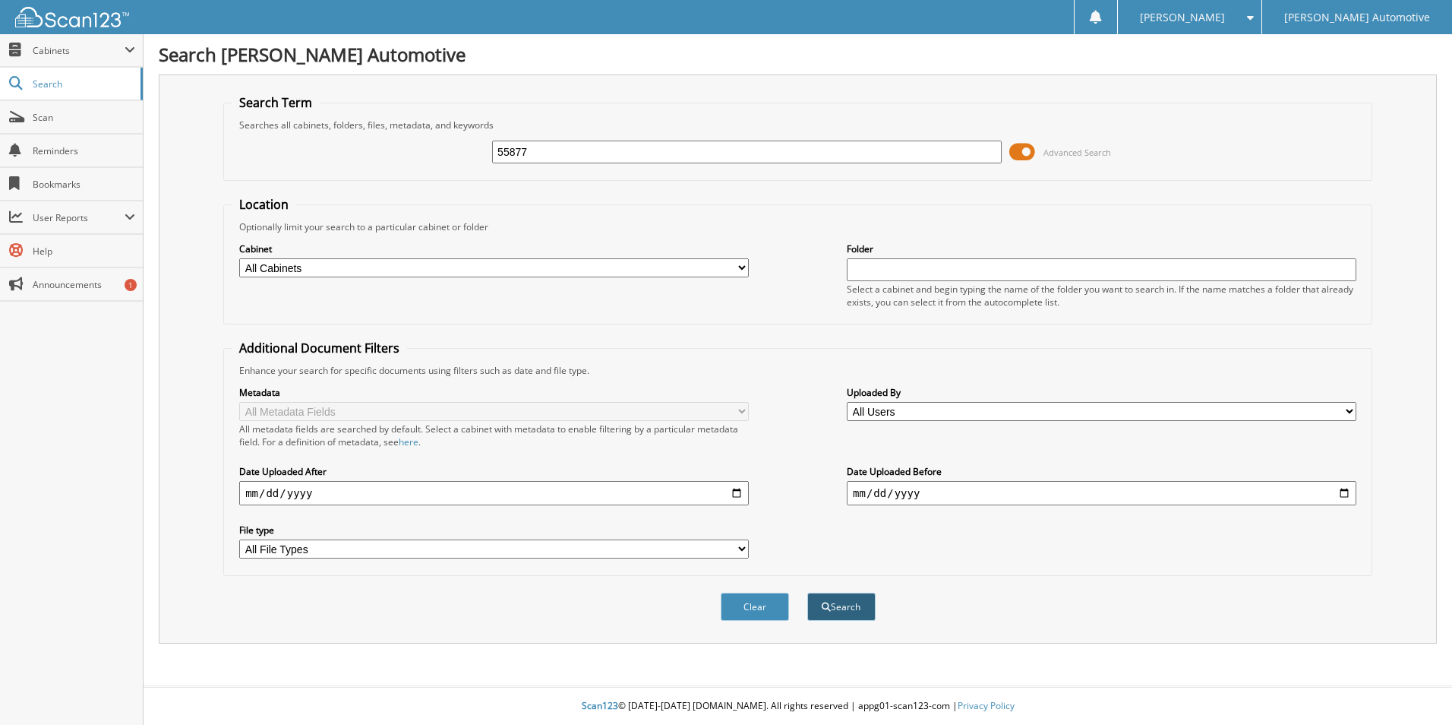 This screenshot has width=1452, height=725. I want to click on label: Cabinet, so click(494, 248).